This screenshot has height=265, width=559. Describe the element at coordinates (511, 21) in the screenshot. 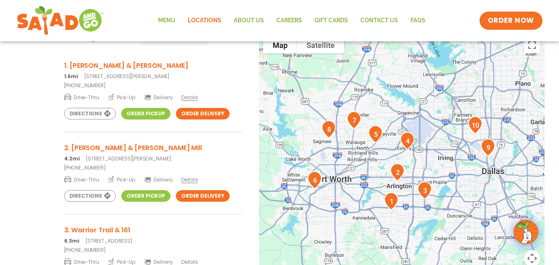

I see `span: ORDER NOW` at that location.